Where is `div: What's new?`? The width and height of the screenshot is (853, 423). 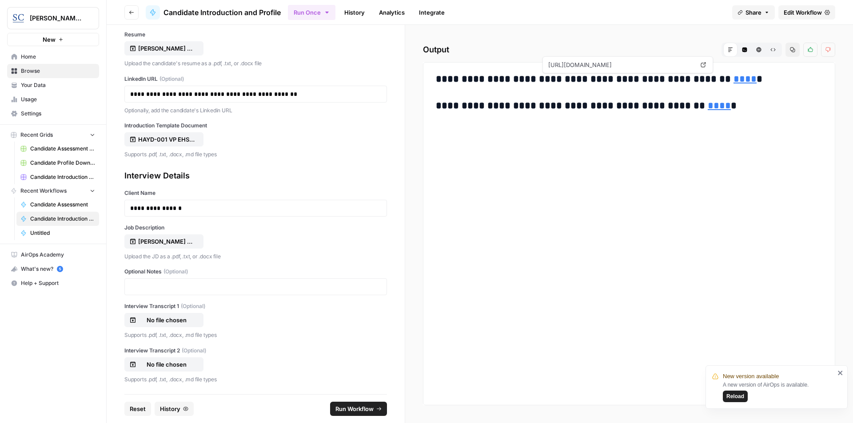 div: What's new? is located at coordinates (53, 269).